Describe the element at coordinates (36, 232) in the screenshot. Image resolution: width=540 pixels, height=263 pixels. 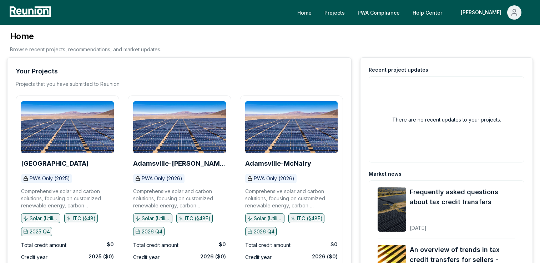
I see `button: 2025 Q4` at that location.